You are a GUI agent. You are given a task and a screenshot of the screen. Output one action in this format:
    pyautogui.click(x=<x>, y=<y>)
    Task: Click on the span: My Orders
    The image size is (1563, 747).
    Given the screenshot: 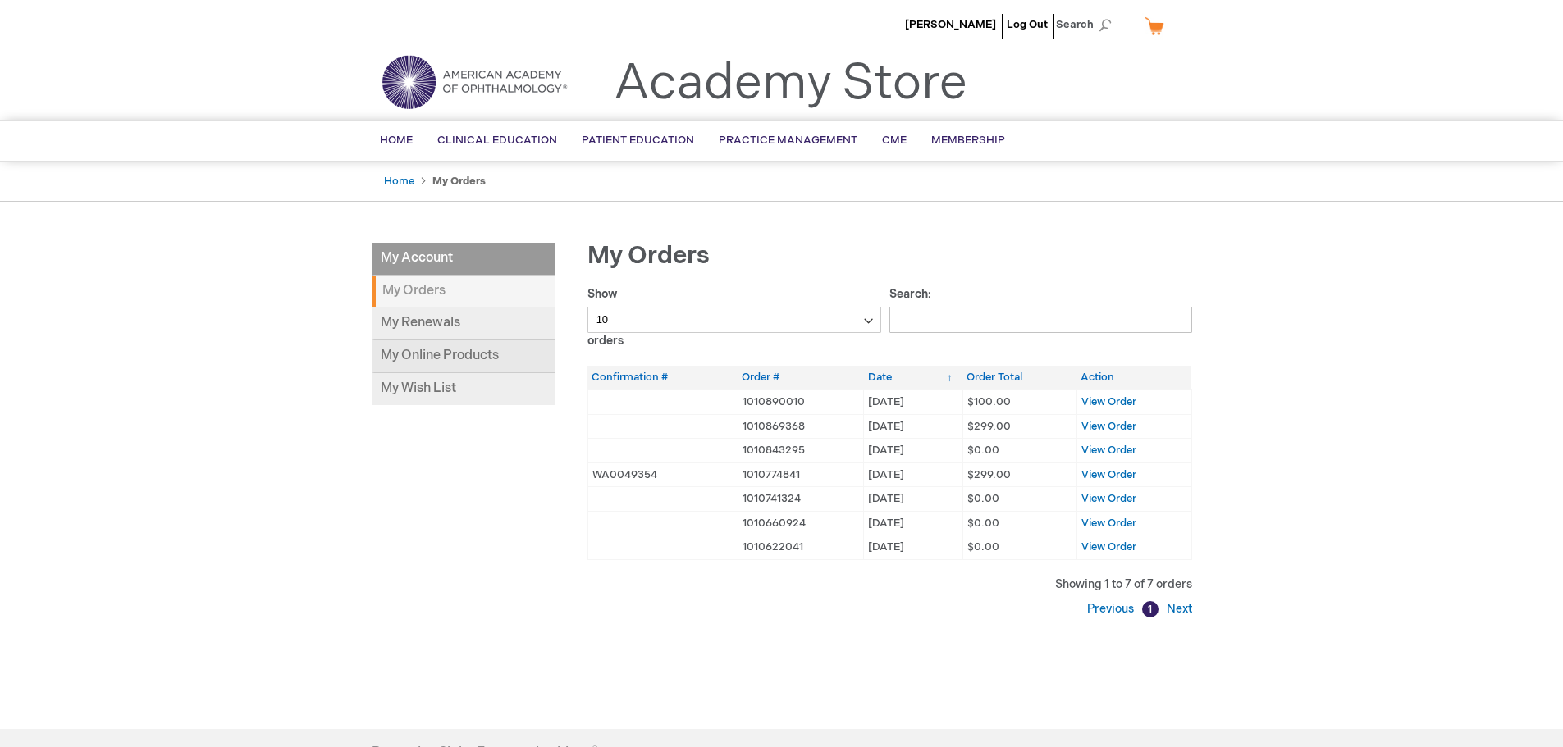 What is the action you would take?
    pyautogui.click(x=648, y=256)
    